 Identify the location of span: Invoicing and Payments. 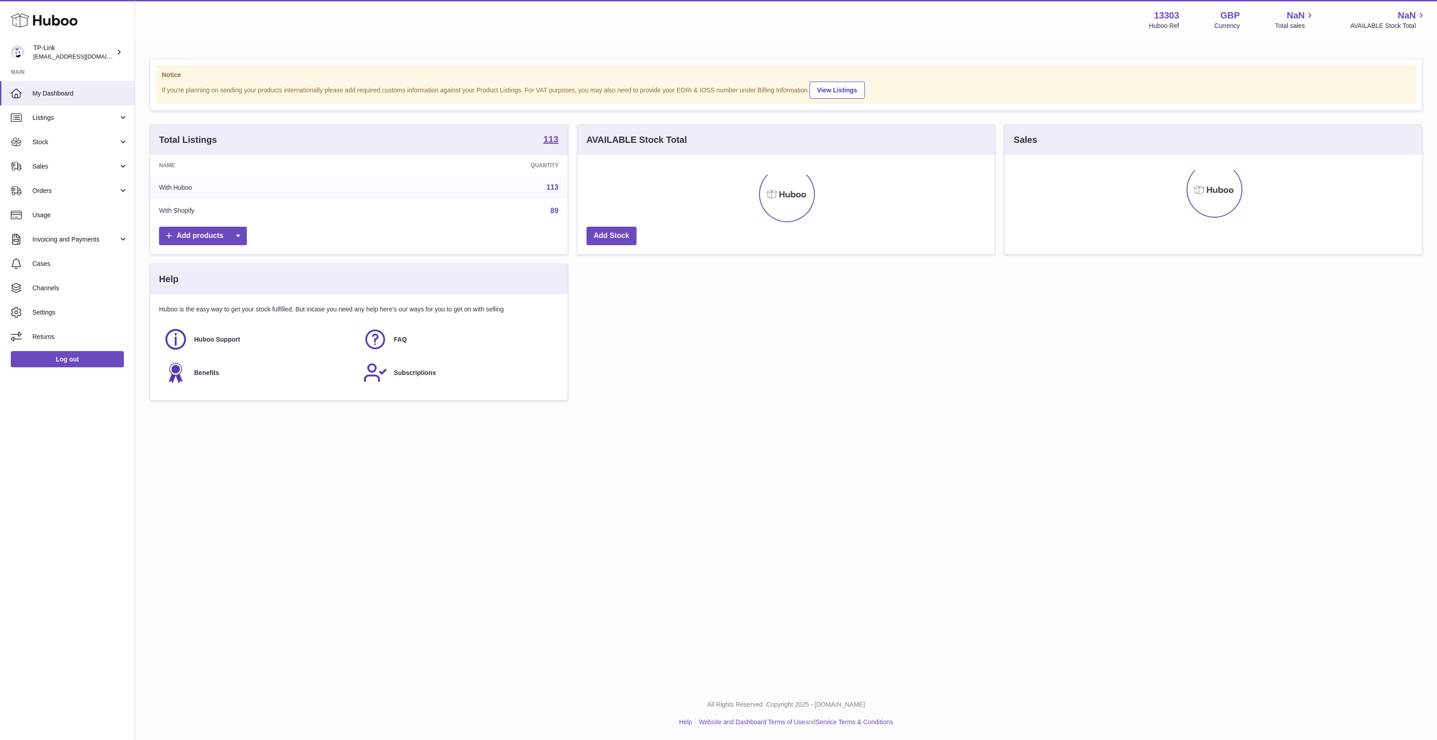
(75, 239).